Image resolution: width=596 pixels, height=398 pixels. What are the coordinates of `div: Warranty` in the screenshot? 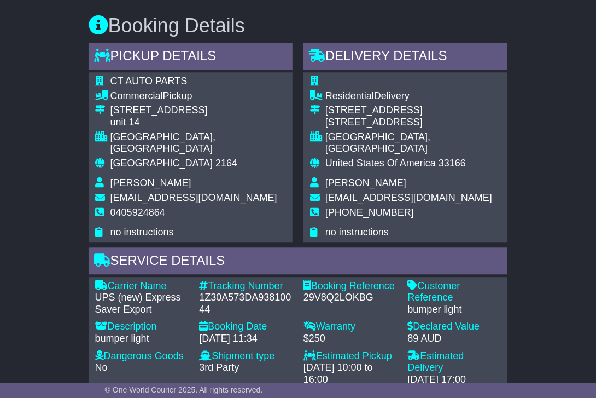 It's located at (350, 326).